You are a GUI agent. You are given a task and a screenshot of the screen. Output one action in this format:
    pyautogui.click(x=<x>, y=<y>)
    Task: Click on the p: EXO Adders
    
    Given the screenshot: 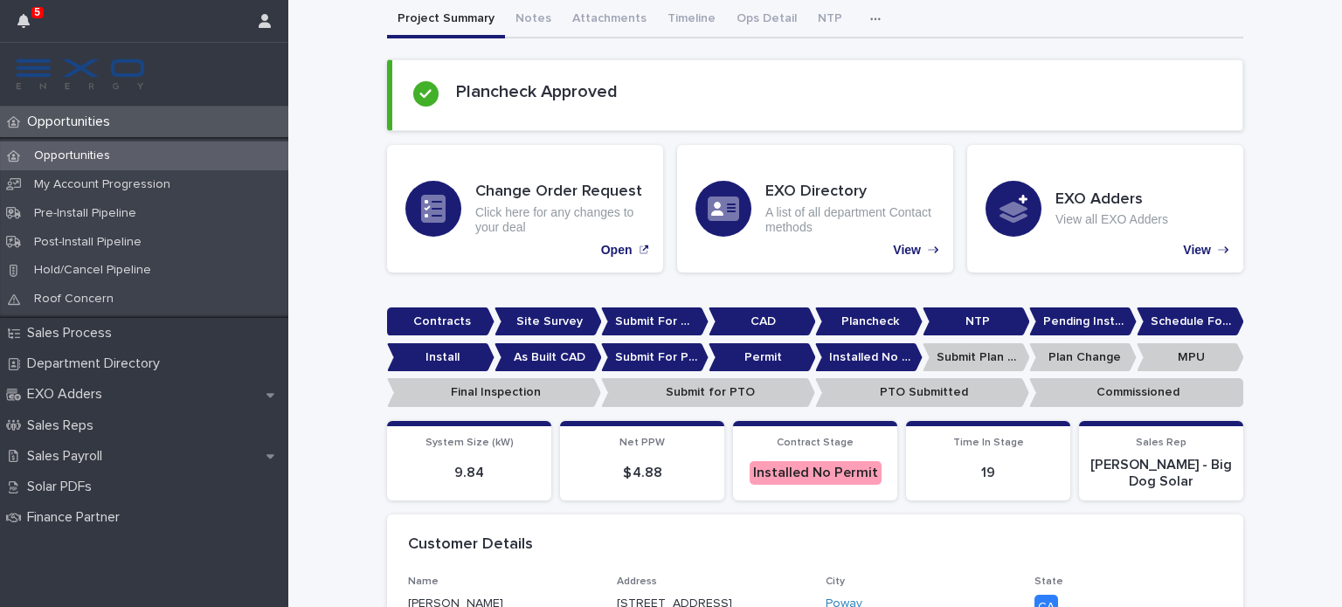 What is the action you would take?
    pyautogui.click(x=68, y=394)
    